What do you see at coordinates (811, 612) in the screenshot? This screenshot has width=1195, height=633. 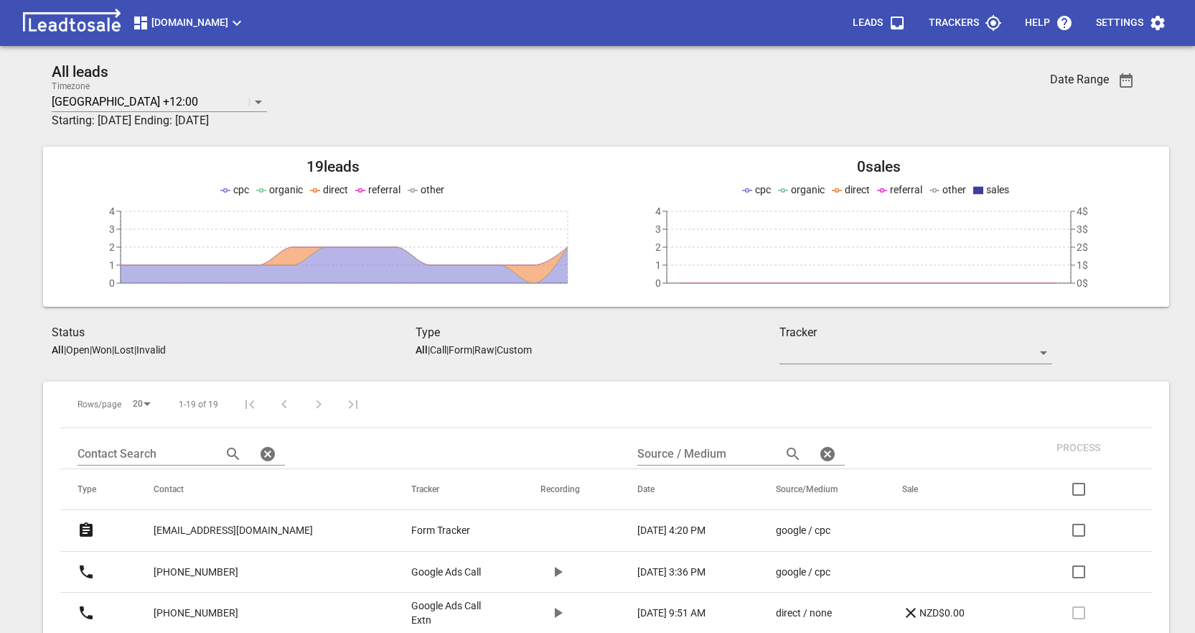 I see `a: direct / none` at bounding box center [811, 612].